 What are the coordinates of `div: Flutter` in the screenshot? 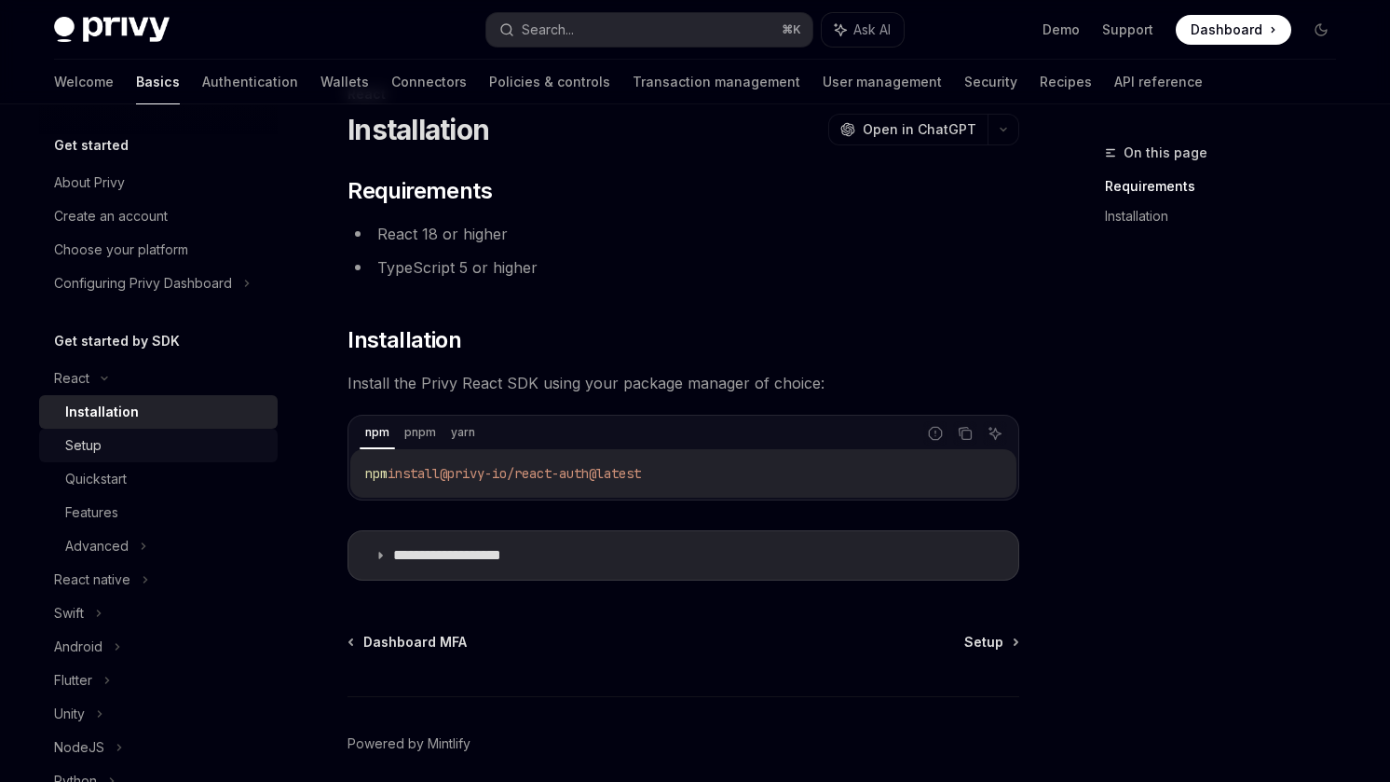 It's located at (73, 680).